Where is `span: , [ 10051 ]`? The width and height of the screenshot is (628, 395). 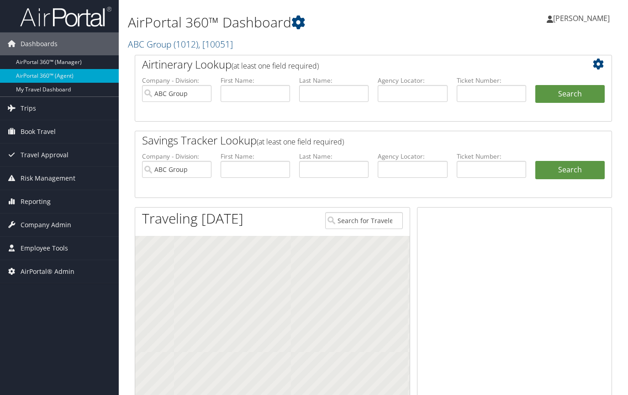
span: , [ 10051 ] is located at coordinates (216, 44).